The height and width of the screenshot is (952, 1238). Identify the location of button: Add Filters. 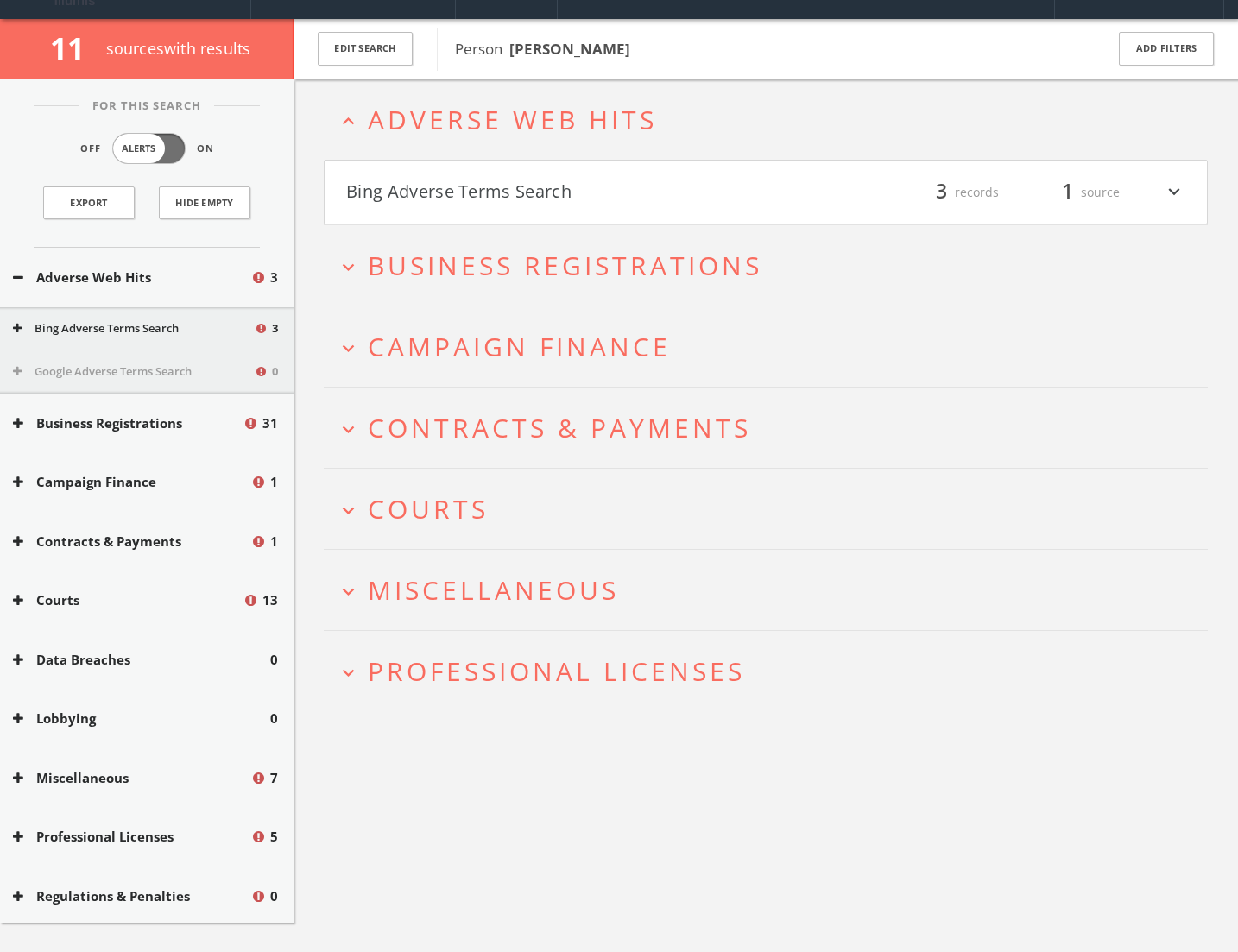
(1166, 48).